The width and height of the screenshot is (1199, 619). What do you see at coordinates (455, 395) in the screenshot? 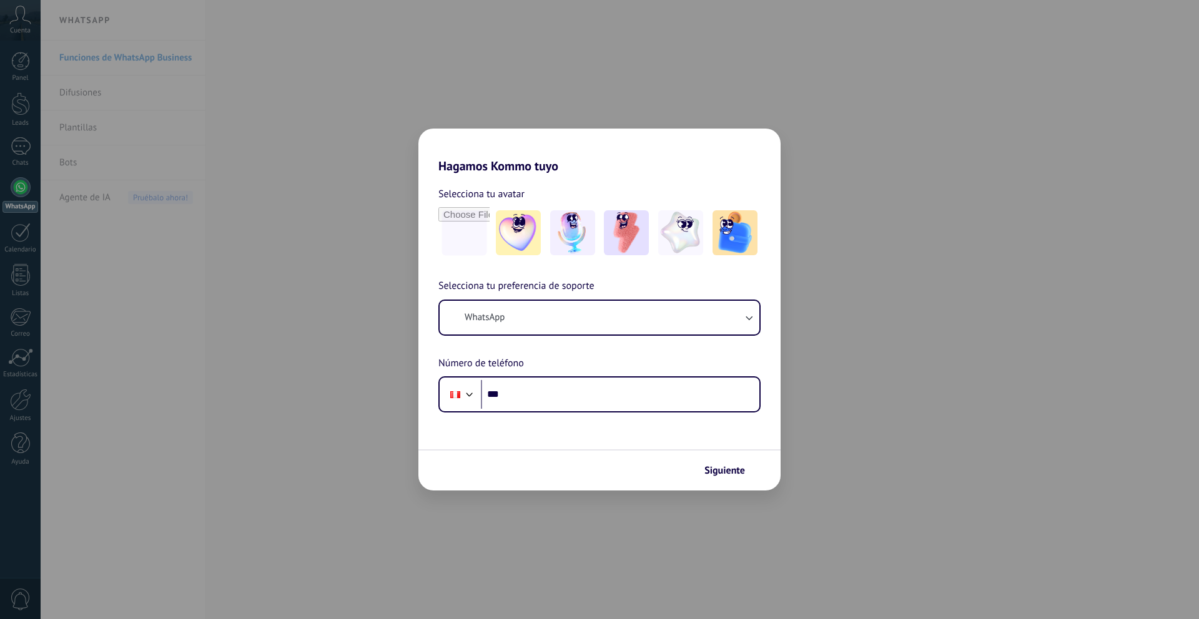
I see `div: Peru: + 51` at bounding box center [455, 395].